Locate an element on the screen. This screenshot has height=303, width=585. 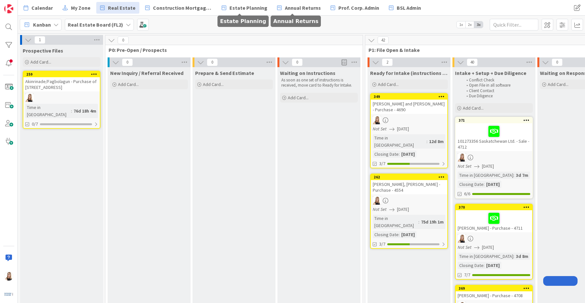
span: New Inquiry / Referral Received is located at coordinates (147, 73).